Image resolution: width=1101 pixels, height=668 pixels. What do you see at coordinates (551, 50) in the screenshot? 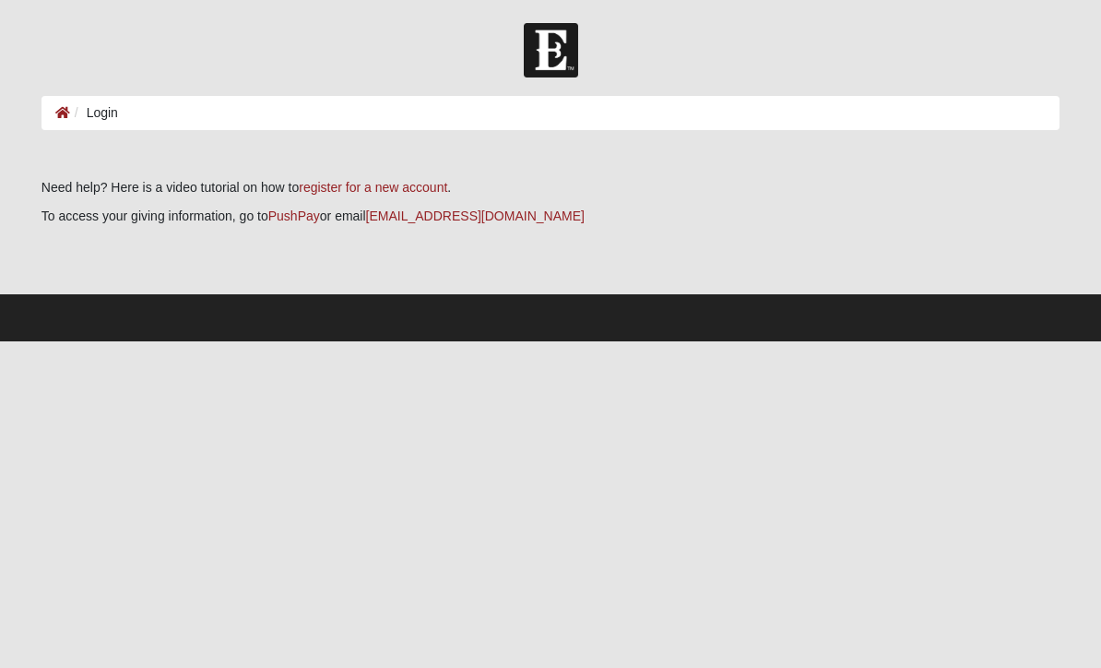
I see `img: Church of Eleven22 Logo` at bounding box center [551, 50].